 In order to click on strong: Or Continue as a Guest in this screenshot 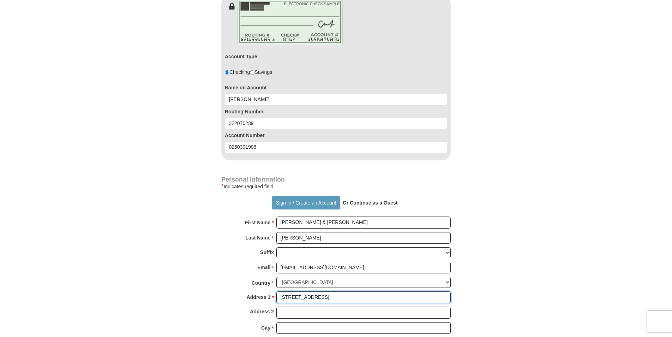, I will do `click(370, 203)`.